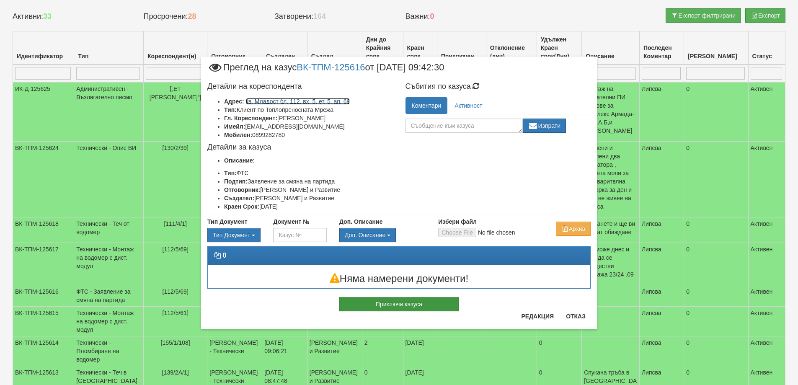  What do you see at coordinates (399, 304) in the screenshot?
I see `button: Приключи казуса` at bounding box center [399, 304].